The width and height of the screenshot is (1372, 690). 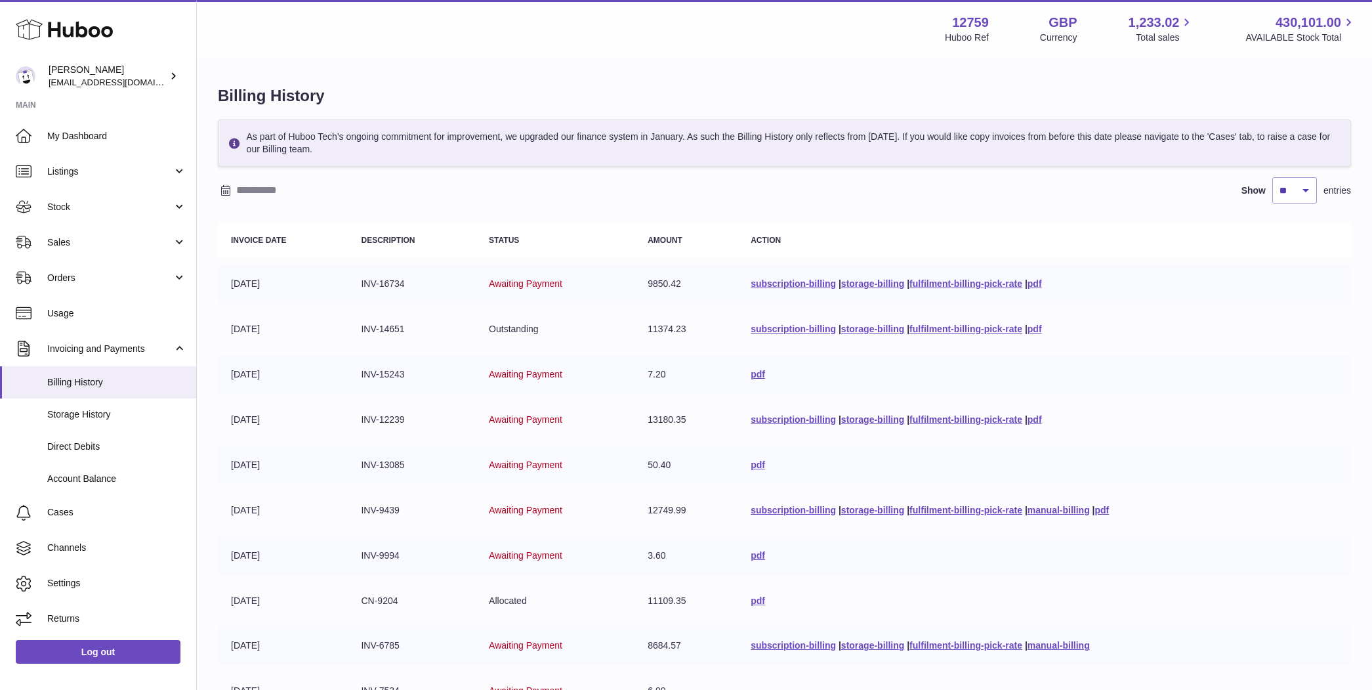 What do you see at coordinates (117, 313) in the screenshot?
I see `span: Usage` at bounding box center [117, 313].